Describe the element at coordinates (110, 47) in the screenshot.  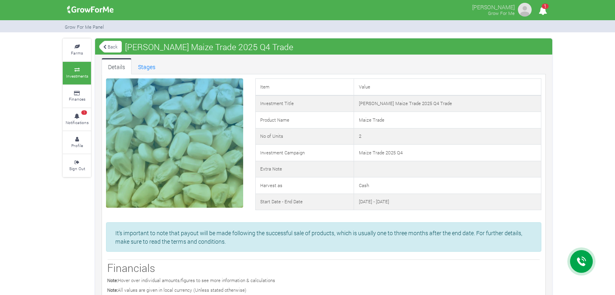
I see `a: Back` at that location.